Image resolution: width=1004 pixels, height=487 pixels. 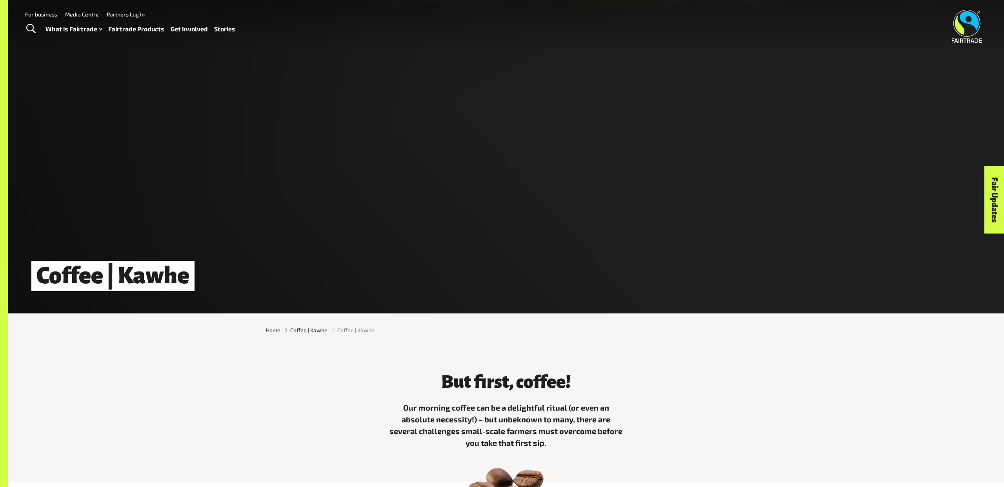 I want to click on a: For business, so click(x=41, y=14).